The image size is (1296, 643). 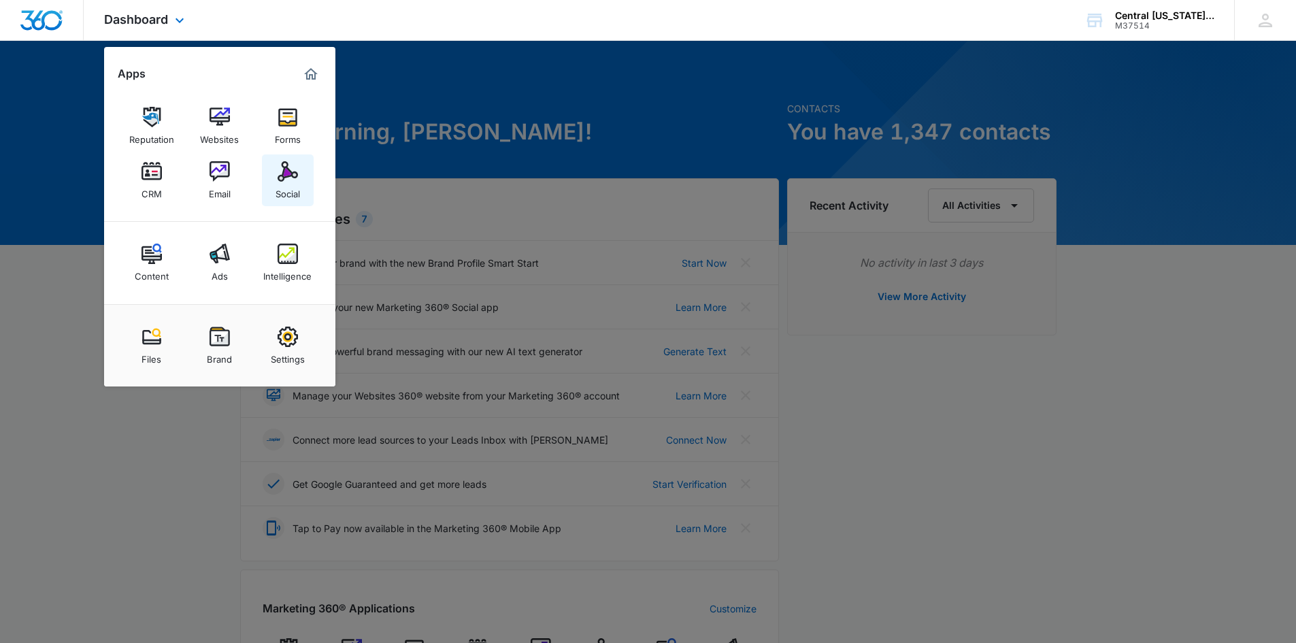 What do you see at coordinates (220, 346) in the screenshot?
I see `a: Brand` at bounding box center [220, 346].